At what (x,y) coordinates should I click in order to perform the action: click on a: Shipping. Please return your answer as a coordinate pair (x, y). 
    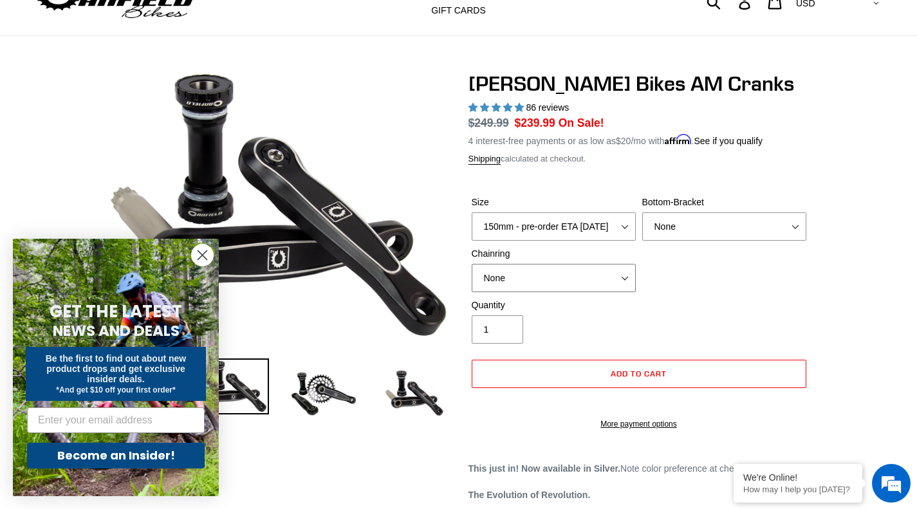
    Looking at the image, I should click on (485, 159).